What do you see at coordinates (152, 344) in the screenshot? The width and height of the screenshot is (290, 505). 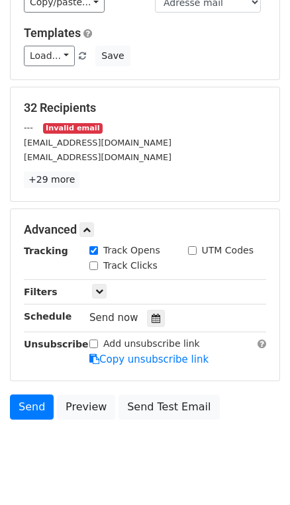 I see `label: Add unsubscribe link` at bounding box center [152, 344].